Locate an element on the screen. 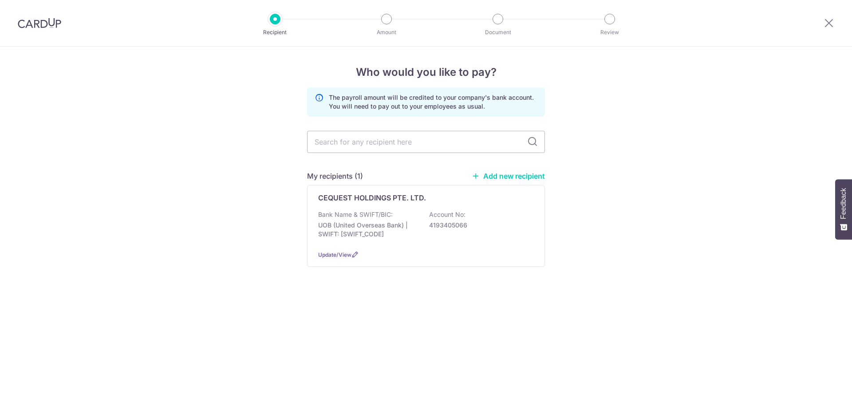 Image resolution: width=852 pixels, height=419 pixels. span: Update/View is located at coordinates (335, 255).